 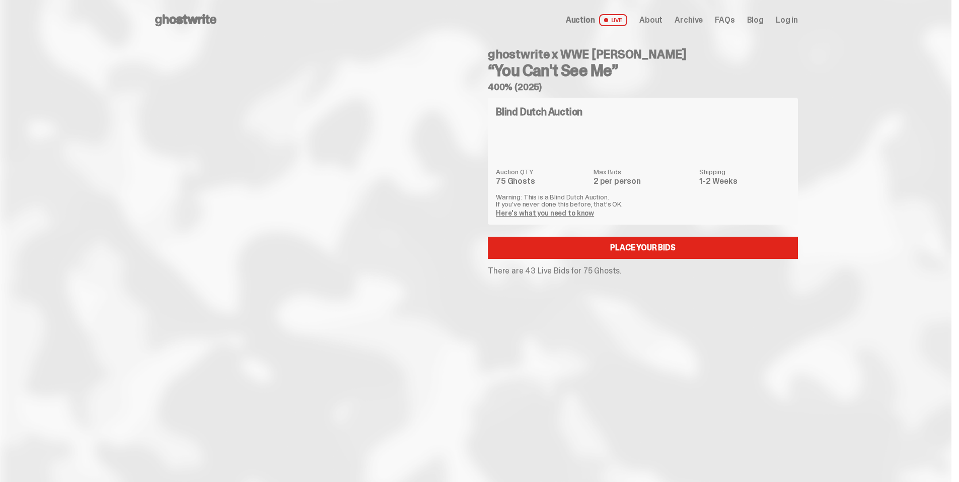 What do you see at coordinates (643, 200) in the screenshot?
I see `p: Warning: This is a Blind Dutch Auction. If you’ve never done this before, that’s OK.` at bounding box center [643, 200].